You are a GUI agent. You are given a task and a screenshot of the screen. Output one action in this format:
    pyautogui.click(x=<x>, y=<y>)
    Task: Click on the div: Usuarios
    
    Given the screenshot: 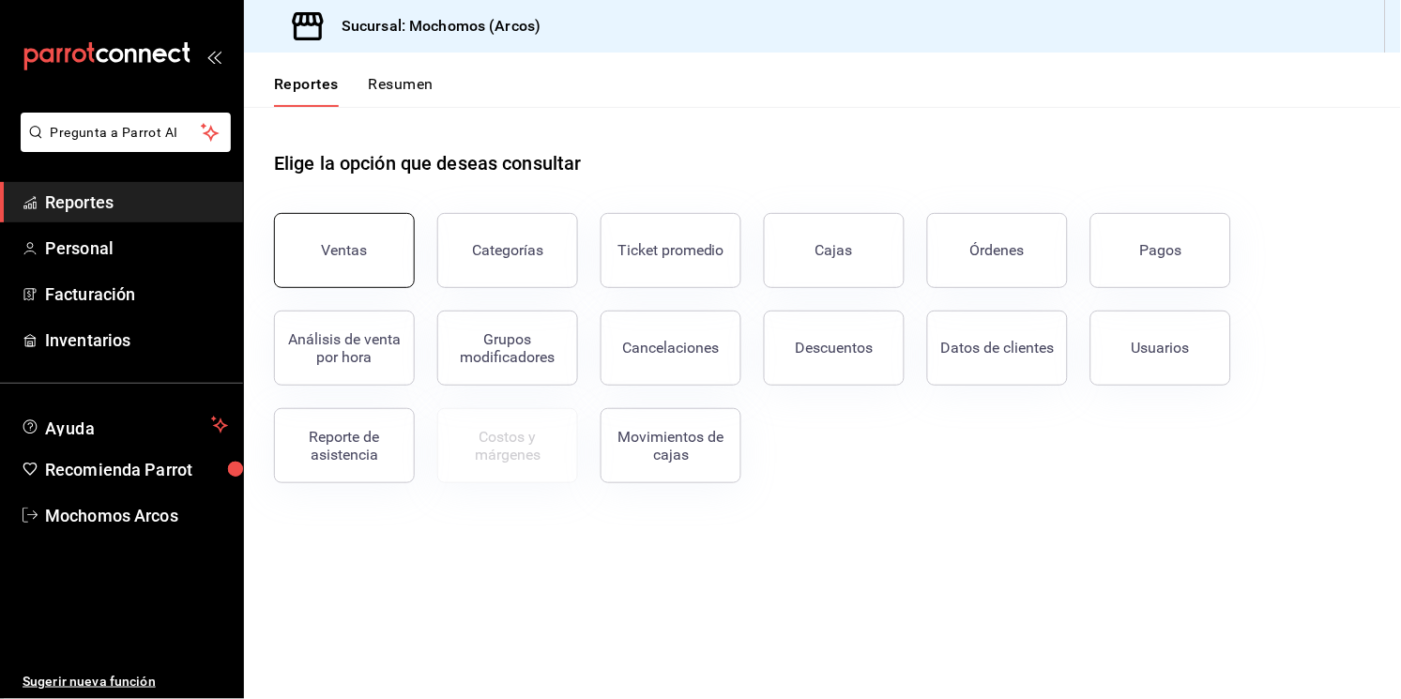 What is the action you would take?
    pyautogui.click(x=1161, y=347)
    